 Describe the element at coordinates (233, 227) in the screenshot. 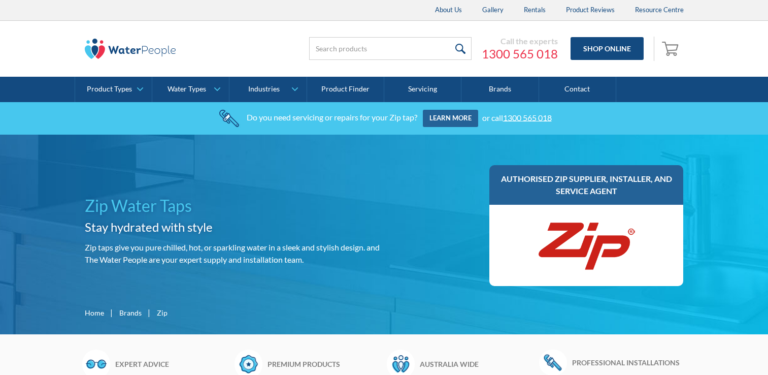

I see `h2: Stay hydrated with style` at that location.